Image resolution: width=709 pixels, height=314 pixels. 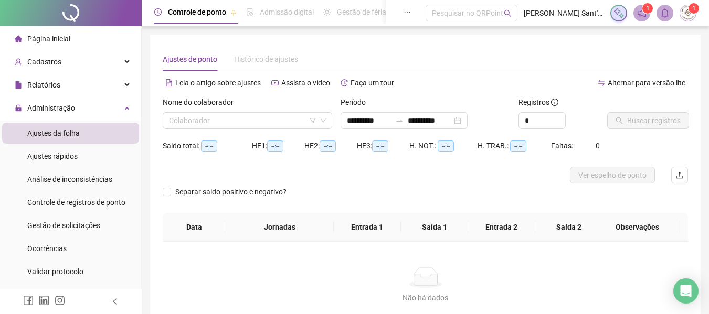 What do you see at coordinates (115, 302) in the screenshot?
I see `span: left` at bounding box center [115, 302].